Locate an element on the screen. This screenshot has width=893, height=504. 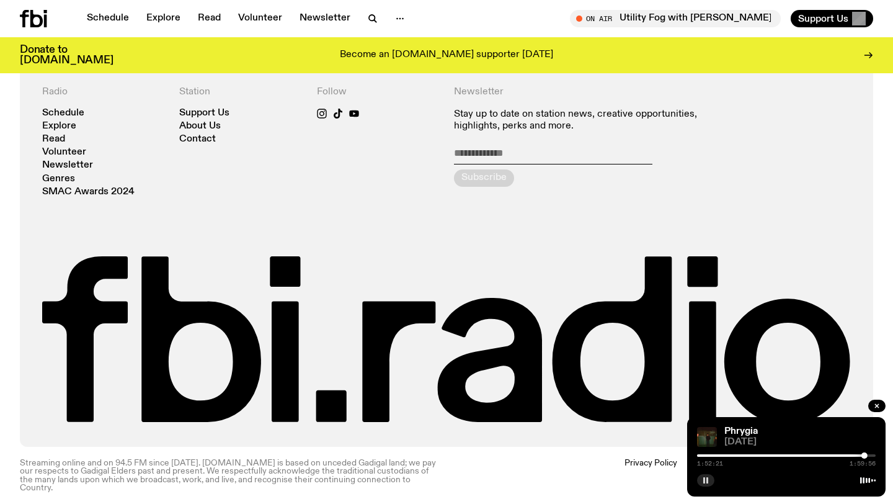
p: Stay up to date on station news, creative opportunities, highlights, perks and more. is located at coordinates (584, 120).